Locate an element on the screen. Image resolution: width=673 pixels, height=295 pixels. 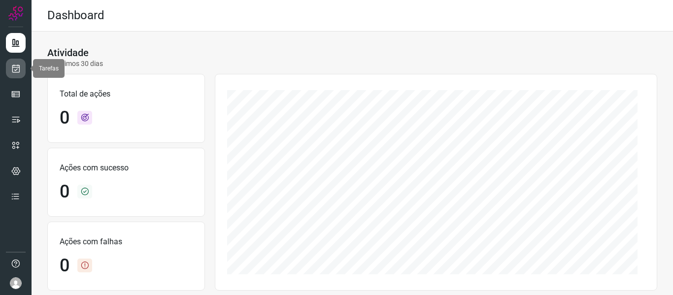
span: Tarefas is located at coordinates (49, 68).